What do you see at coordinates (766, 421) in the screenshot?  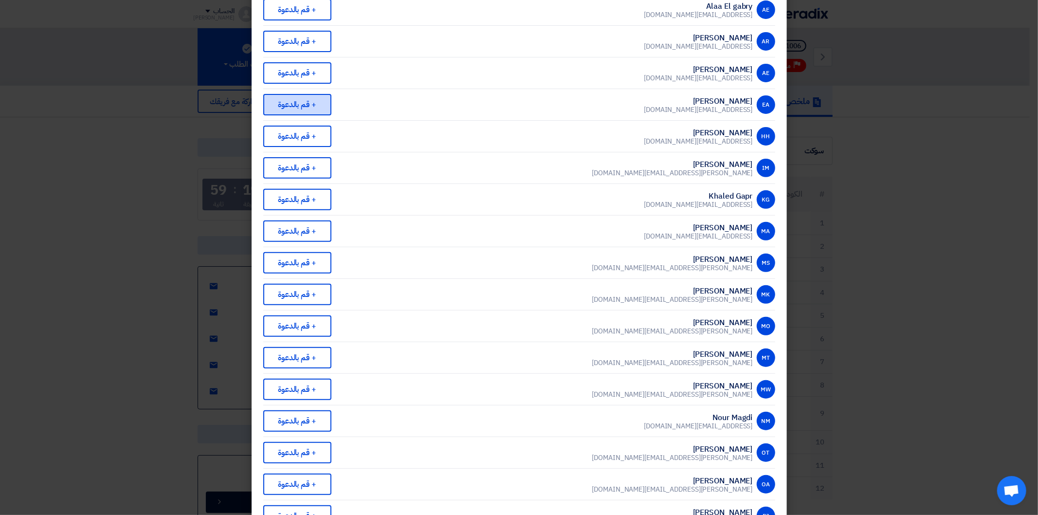 I see `div: NM` at bounding box center [766, 421].